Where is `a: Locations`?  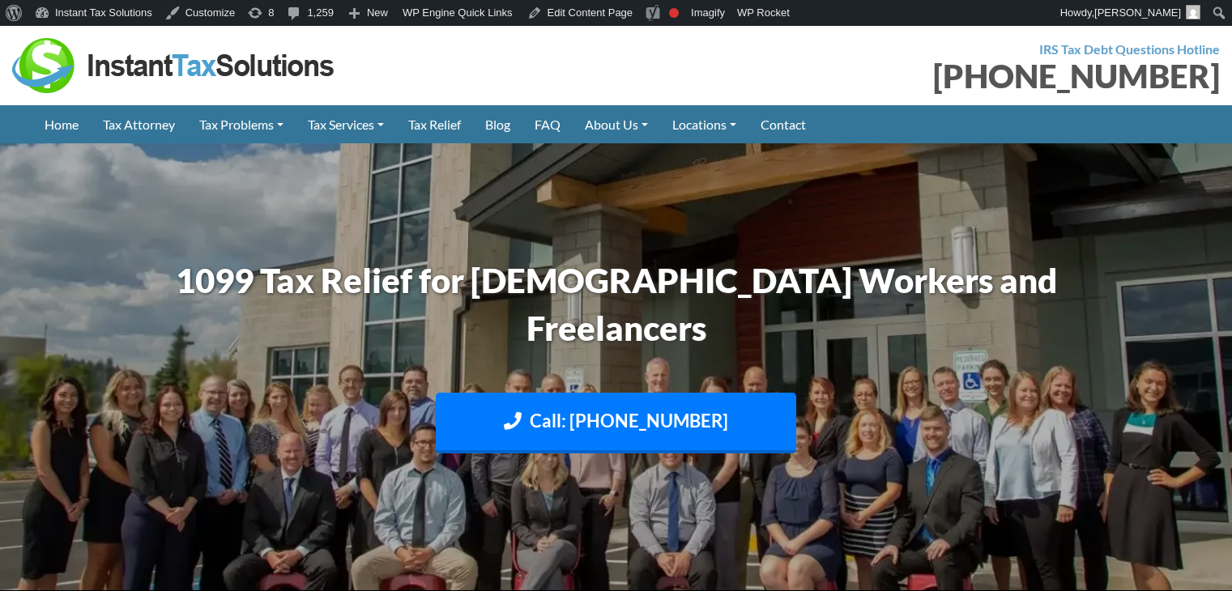
a: Locations is located at coordinates (704, 124).